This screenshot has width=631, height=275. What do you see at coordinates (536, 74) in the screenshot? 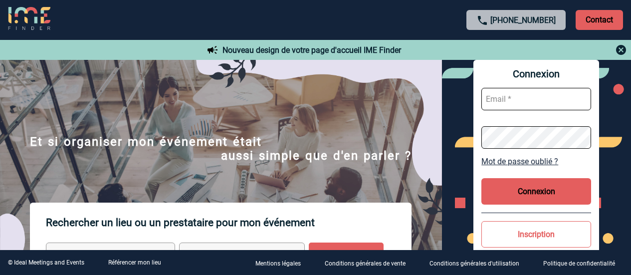
I see `span: Connexion` at bounding box center [536, 74].